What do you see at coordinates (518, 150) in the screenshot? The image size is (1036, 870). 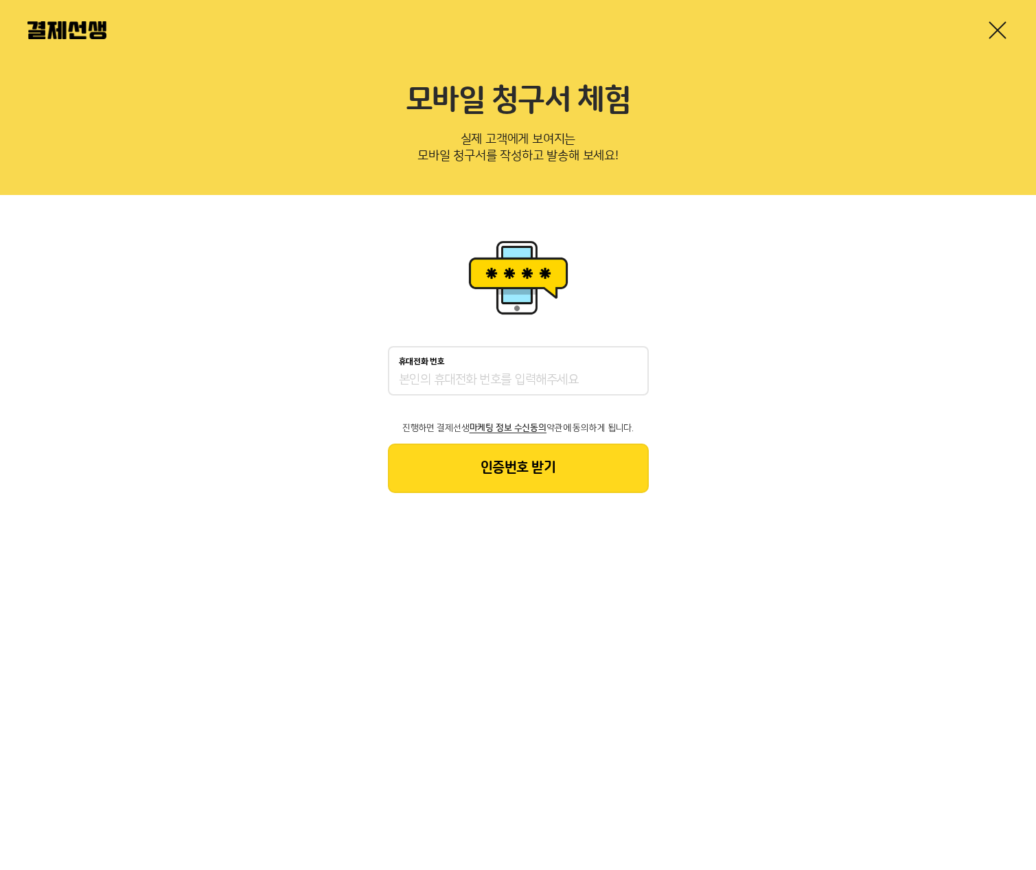 I see `p: 실제 고객에게 보여지는 모바일 청구서를 작성하고 발송해 보세요!` at bounding box center [518, 150].